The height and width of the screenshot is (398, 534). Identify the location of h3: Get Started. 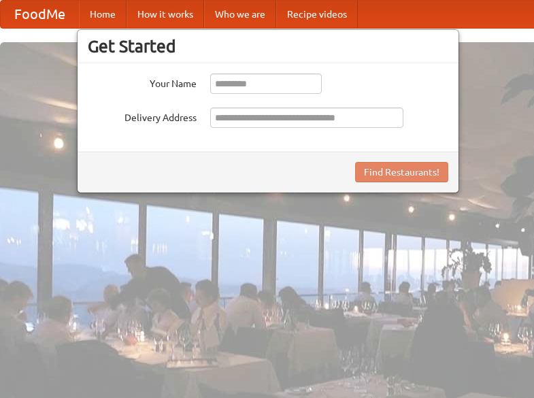
(268, 46).